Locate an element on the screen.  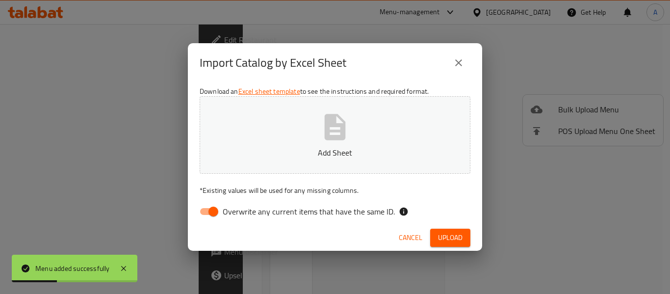
span: Overwrite any current items that have the same ID. is located at coordinates (309, 212).